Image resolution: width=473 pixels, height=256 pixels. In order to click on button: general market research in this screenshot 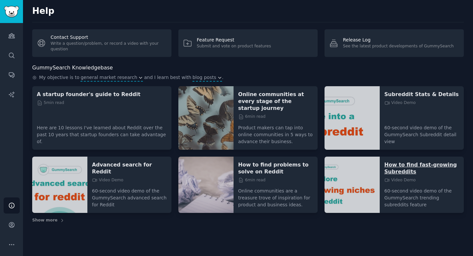, I will do `click(112, 77)`.